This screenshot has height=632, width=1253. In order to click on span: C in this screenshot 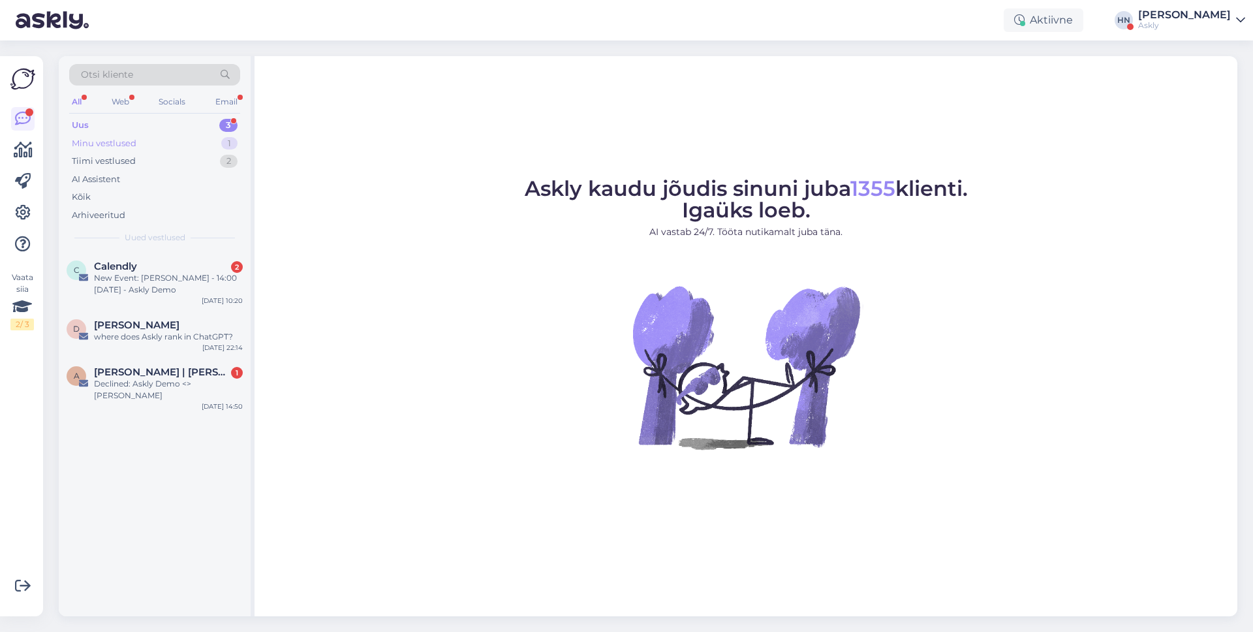, I will do `click(76, 269)`.